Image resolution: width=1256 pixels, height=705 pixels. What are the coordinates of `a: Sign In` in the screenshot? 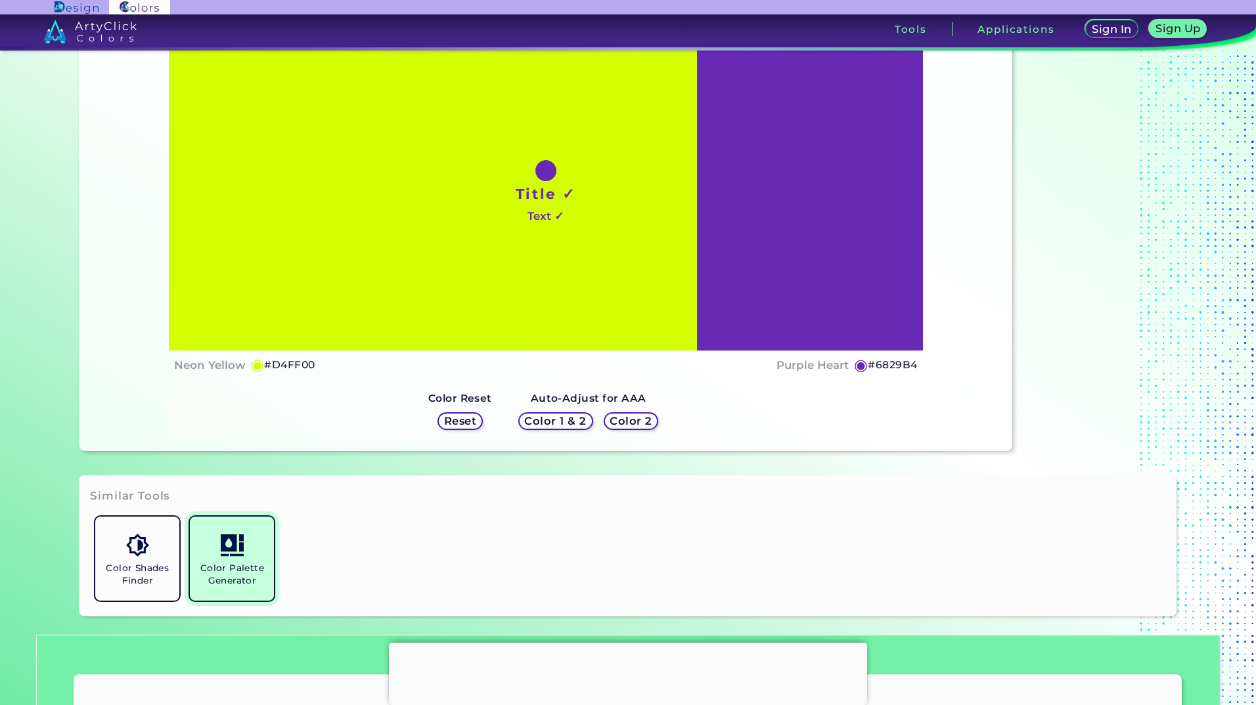 It's located at (1111, 30).